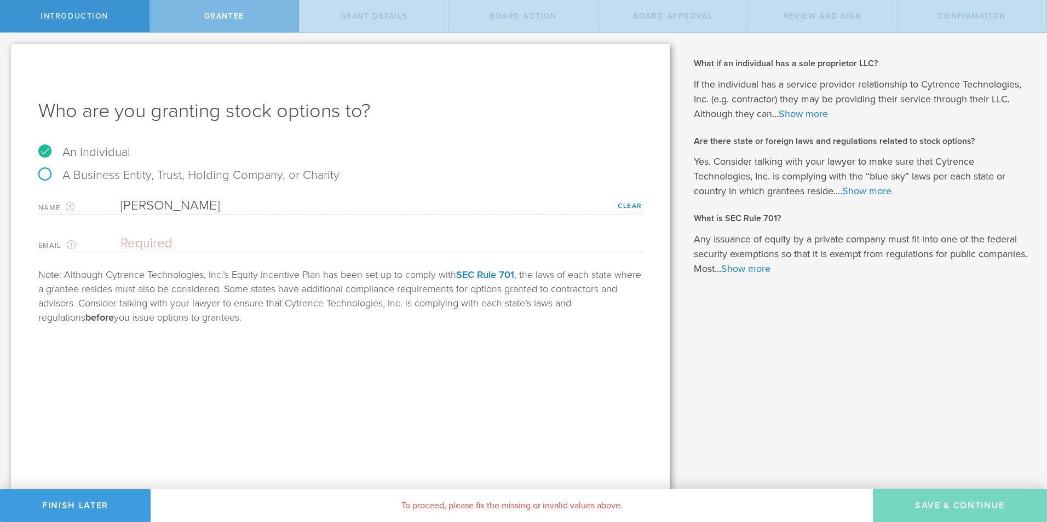  I want to click on b: before, so click(100, 318).